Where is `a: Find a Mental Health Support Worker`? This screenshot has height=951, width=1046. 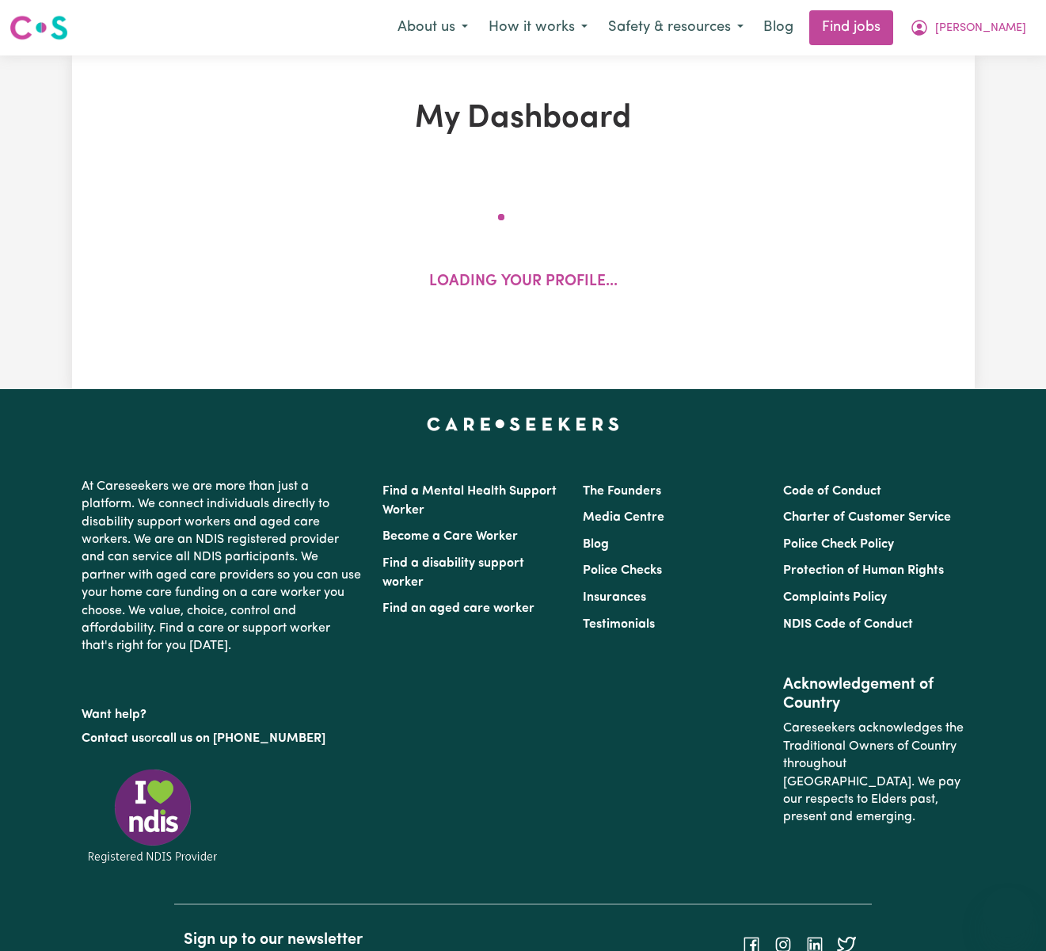 a: Find a Mental Health Support Worker is located at coordinates (470, 501).